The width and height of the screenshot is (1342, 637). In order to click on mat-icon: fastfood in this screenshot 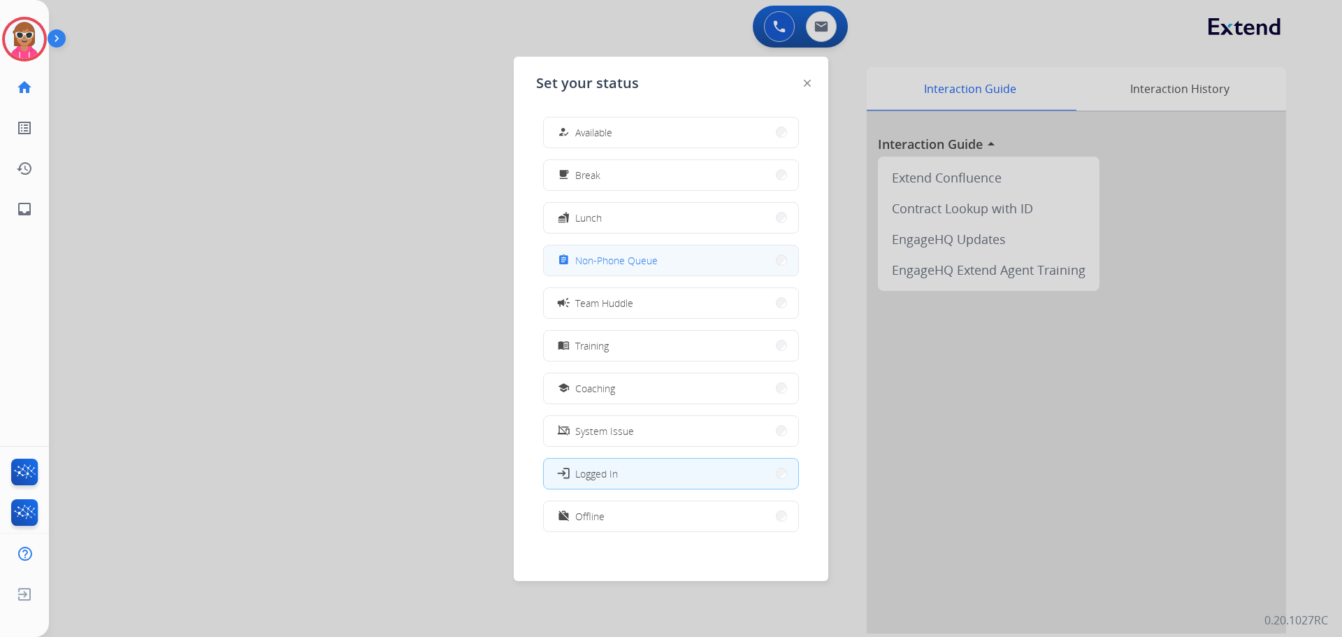, I will do `click(563, 217)`.